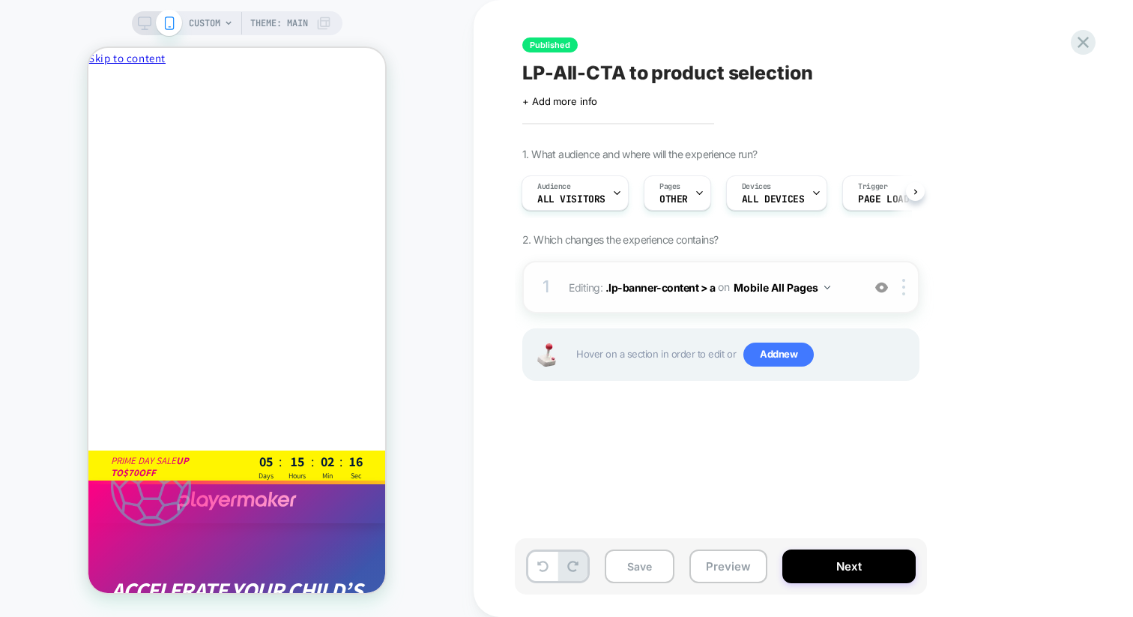 This screenshot has width=1133, height=617. I want to click on span: Add new, so click(778, 354).